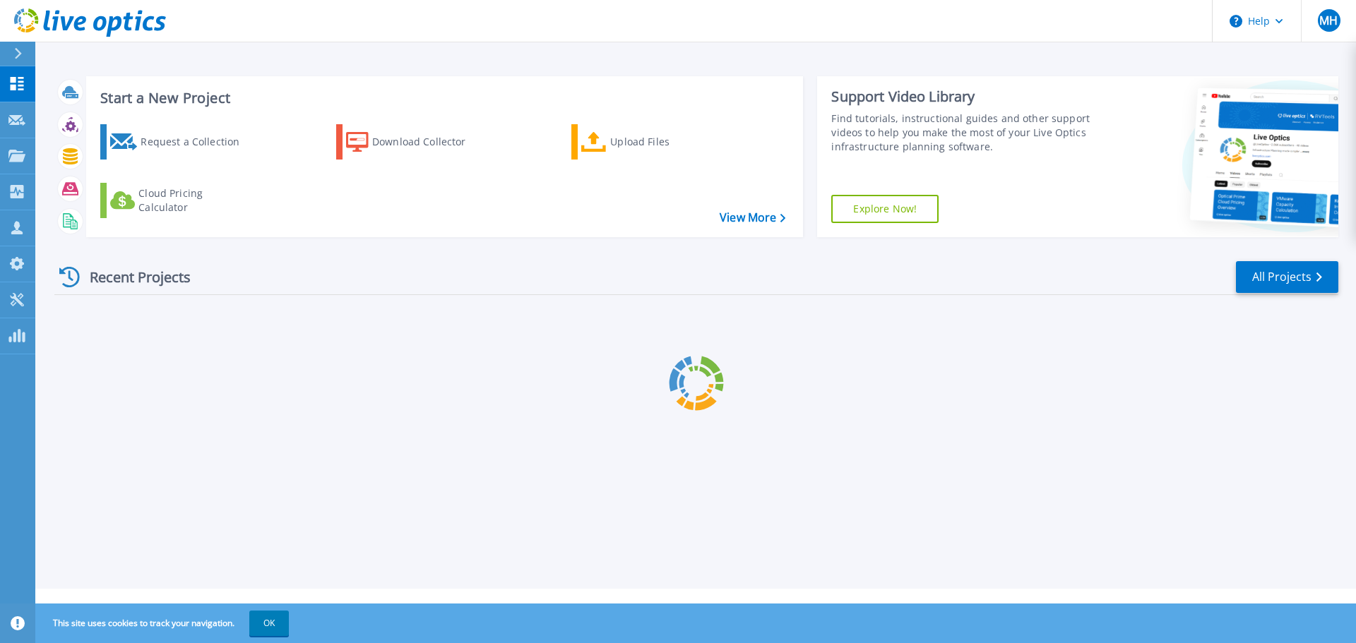  I want to click on a: Explore Now!, so click(885, 209).